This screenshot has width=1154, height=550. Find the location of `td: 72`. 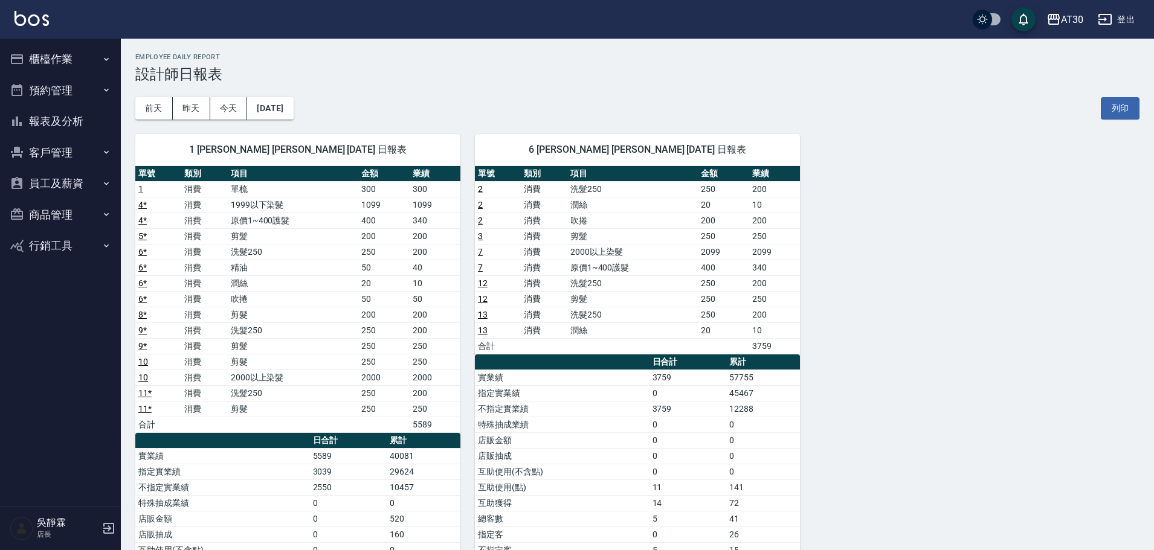

td: 72 is located at coordinates (763, 503).